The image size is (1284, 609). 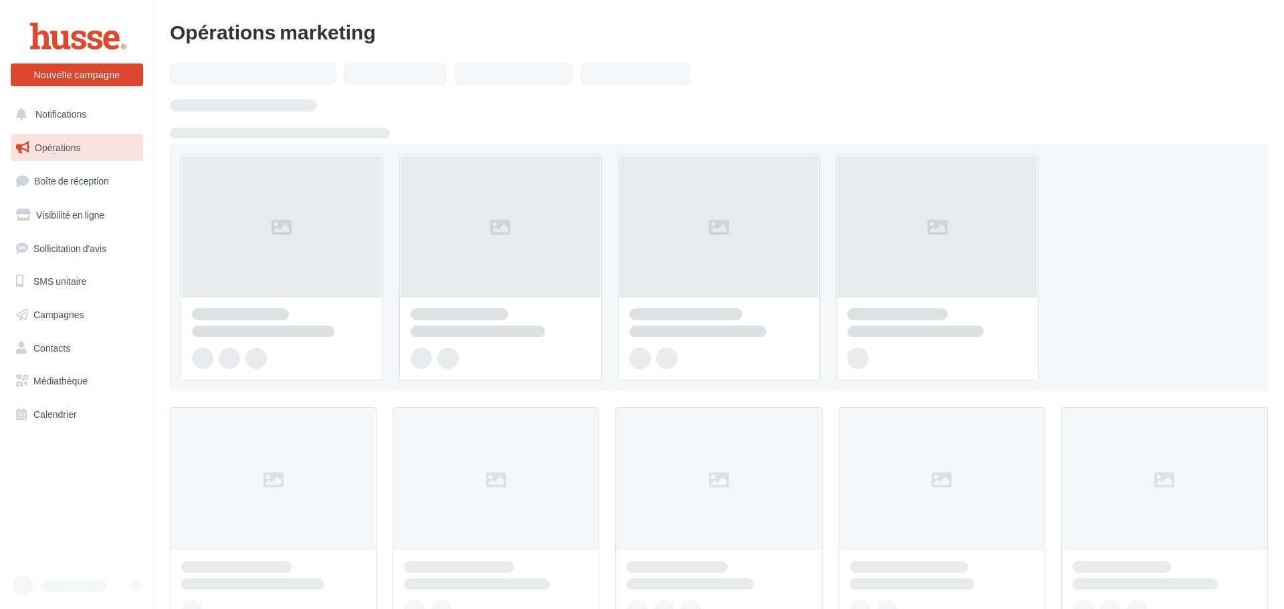 I want to click on a: Boîte de réception, so click(x=77, y=181).